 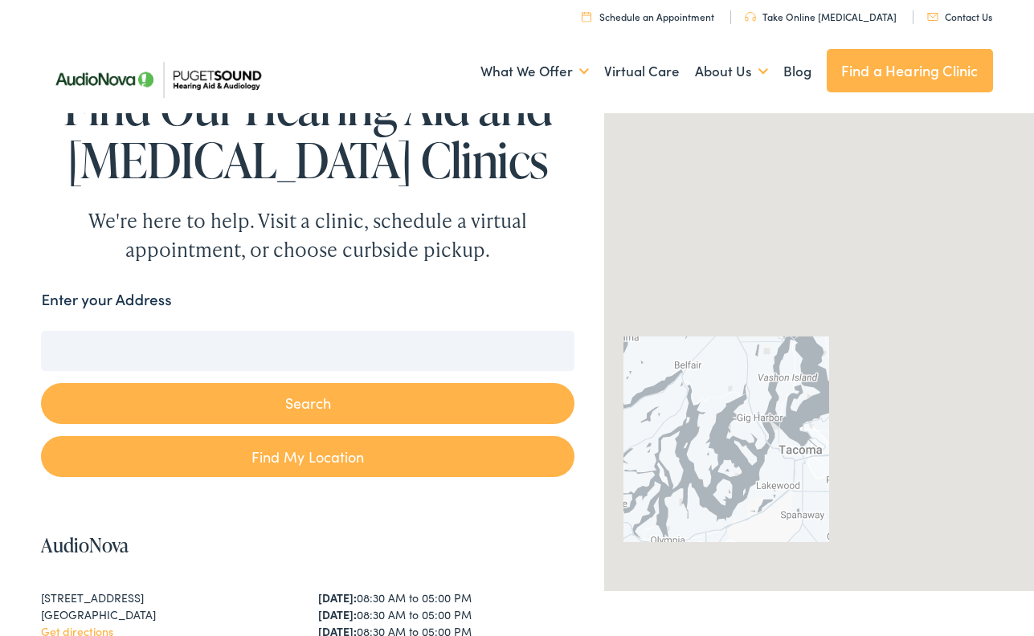 What do you see at coordinates (534, 72) in the screenshot?
I see `a: What We Offer` at bounding box center [534, 72].